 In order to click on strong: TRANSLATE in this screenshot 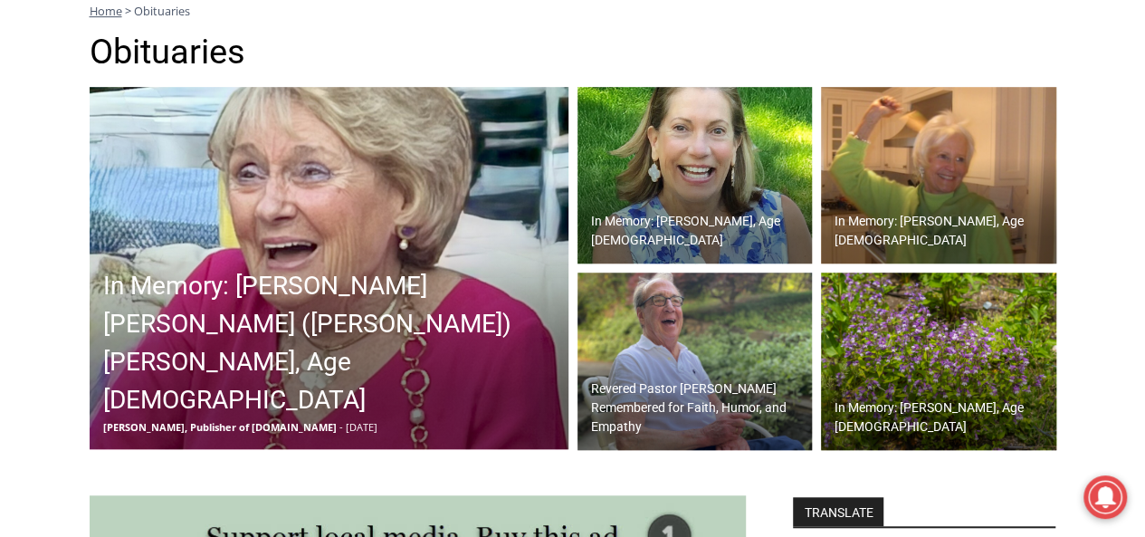, I will do `click(838, 511)`.